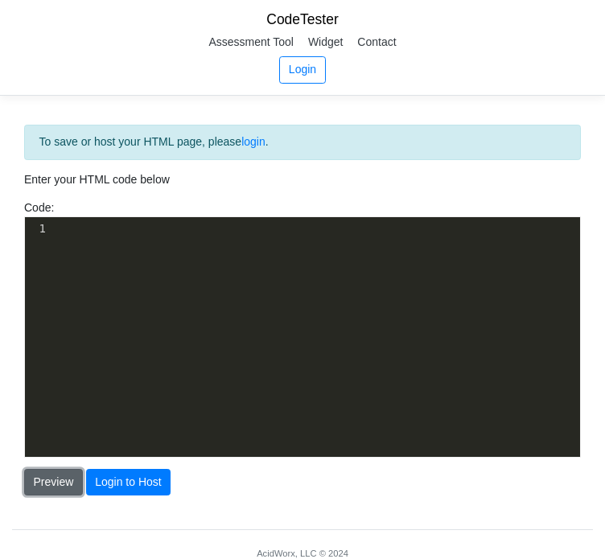 This screenshot has width=605, height=559. What do you see at coordinates (376, 42) in the screenshot?
I see `a: Contact` at bounding box center [376, 42].